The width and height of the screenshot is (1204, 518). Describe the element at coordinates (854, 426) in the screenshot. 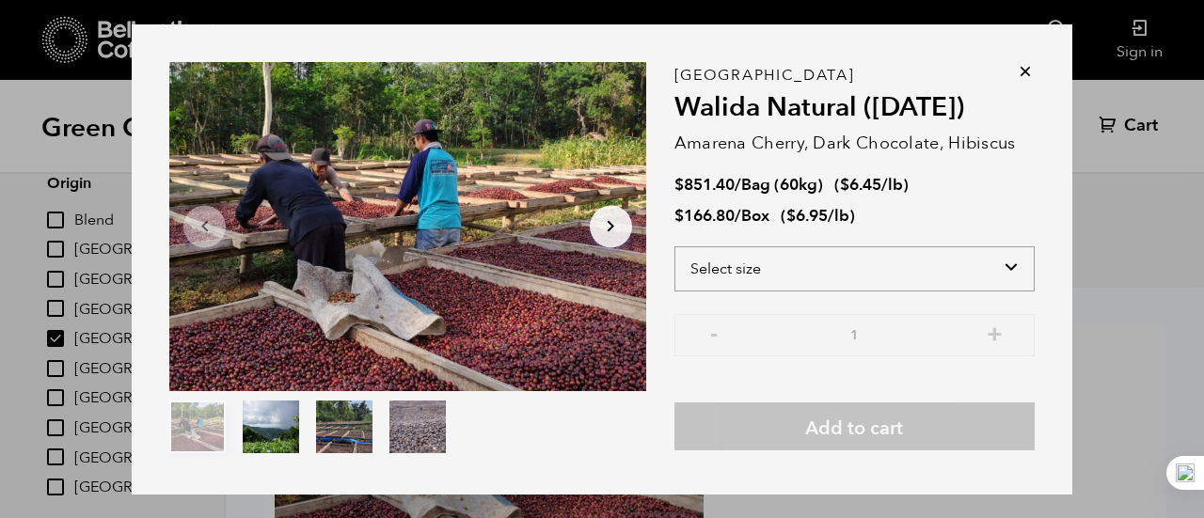

I see `button: Add to cart` at that location.